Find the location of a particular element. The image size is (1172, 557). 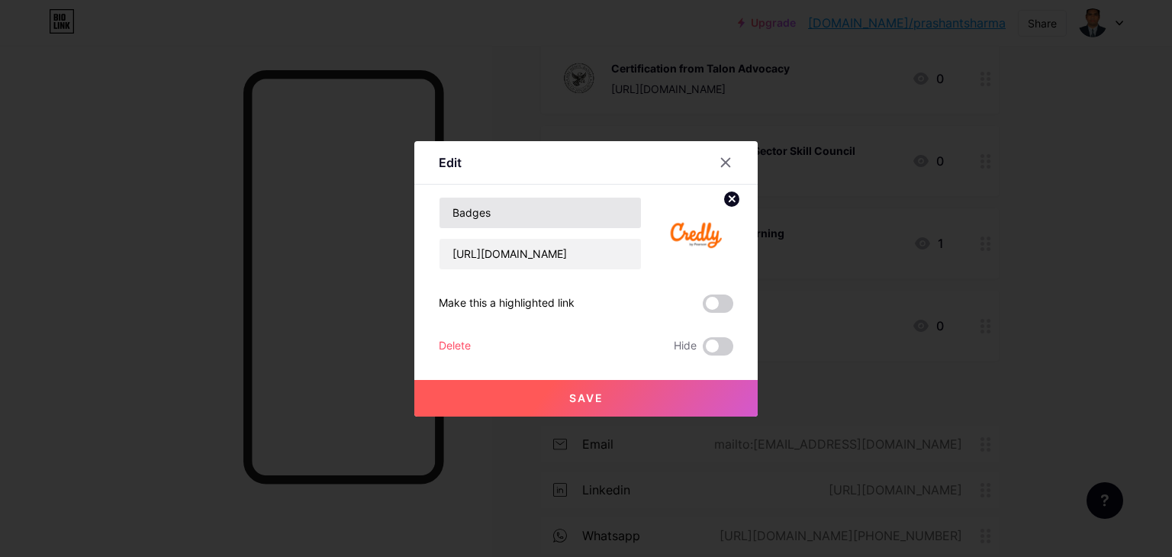

div: Edit is located at coordinates (450, 163).